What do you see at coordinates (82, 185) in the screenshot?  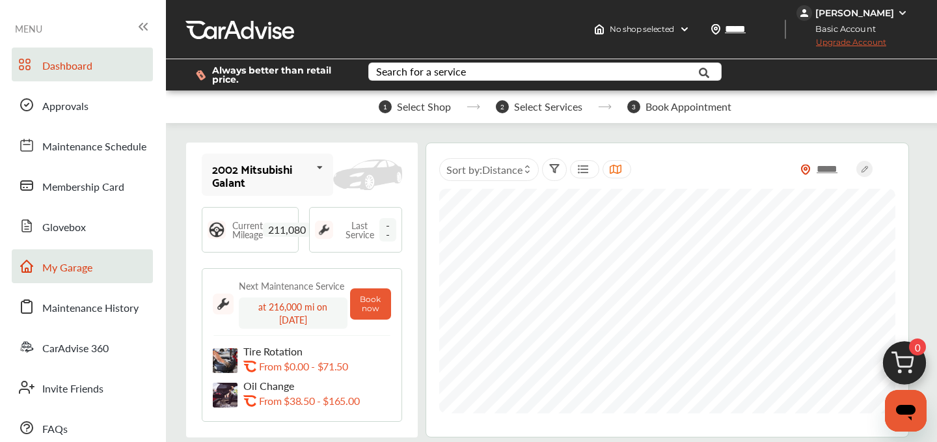 I see `a: Membership Card` at bounding box center [82, 185].